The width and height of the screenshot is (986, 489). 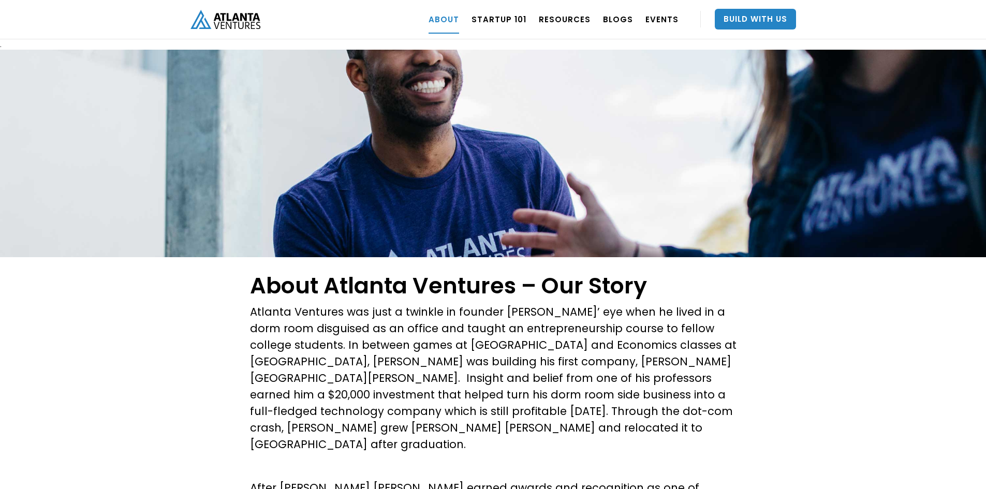 I want to click on a: ABOUT, so click(x=443, y=19).